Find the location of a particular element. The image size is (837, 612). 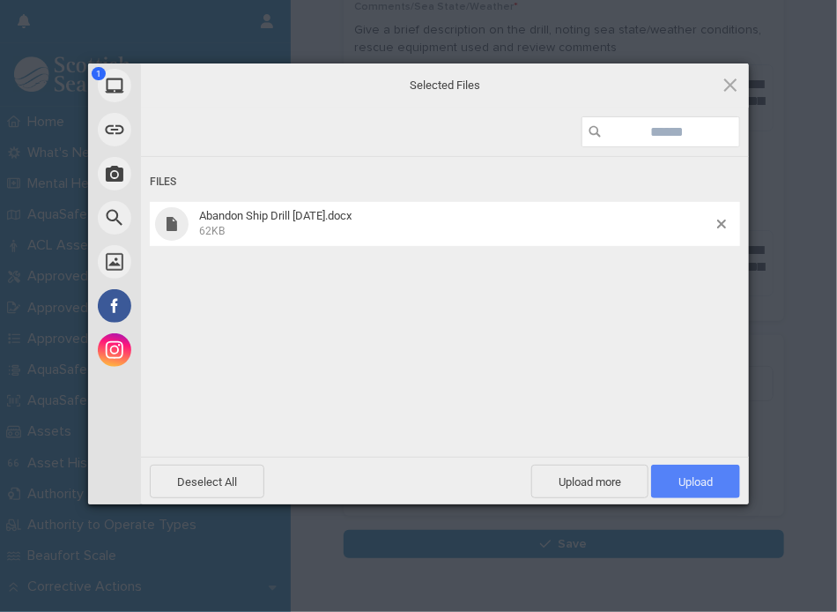

div: Instagram is located at coordinates (194, 350).